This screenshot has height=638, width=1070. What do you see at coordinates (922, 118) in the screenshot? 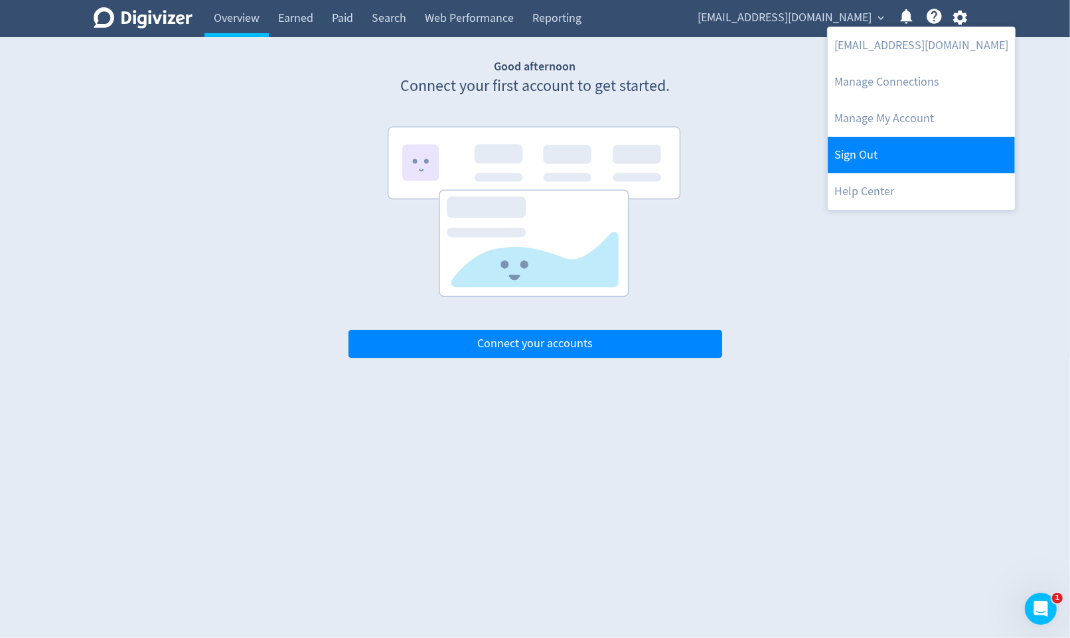
I see `a: Manage My Account` at bounding box center [922, 118].